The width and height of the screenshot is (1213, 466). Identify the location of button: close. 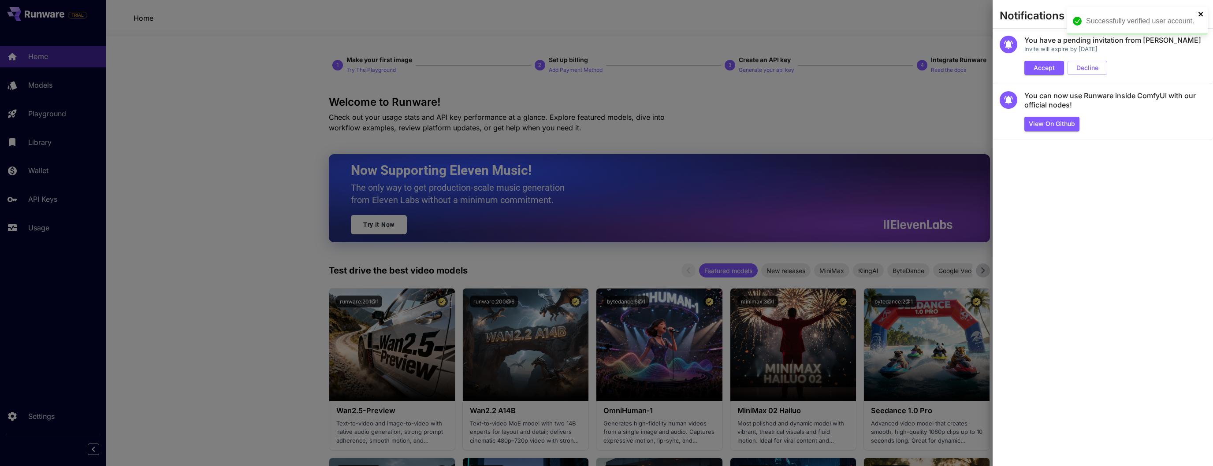
(1201, 14).